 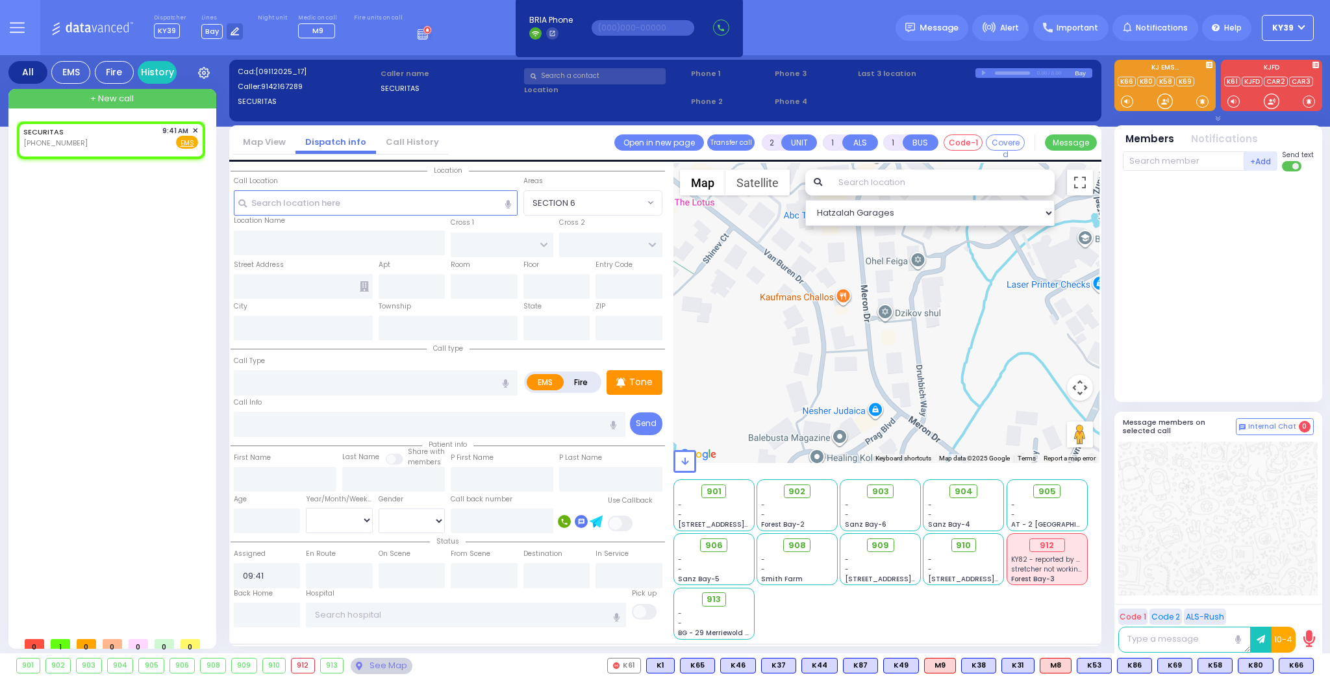 I want to click on div: K53, so click(x=1094, y=666).